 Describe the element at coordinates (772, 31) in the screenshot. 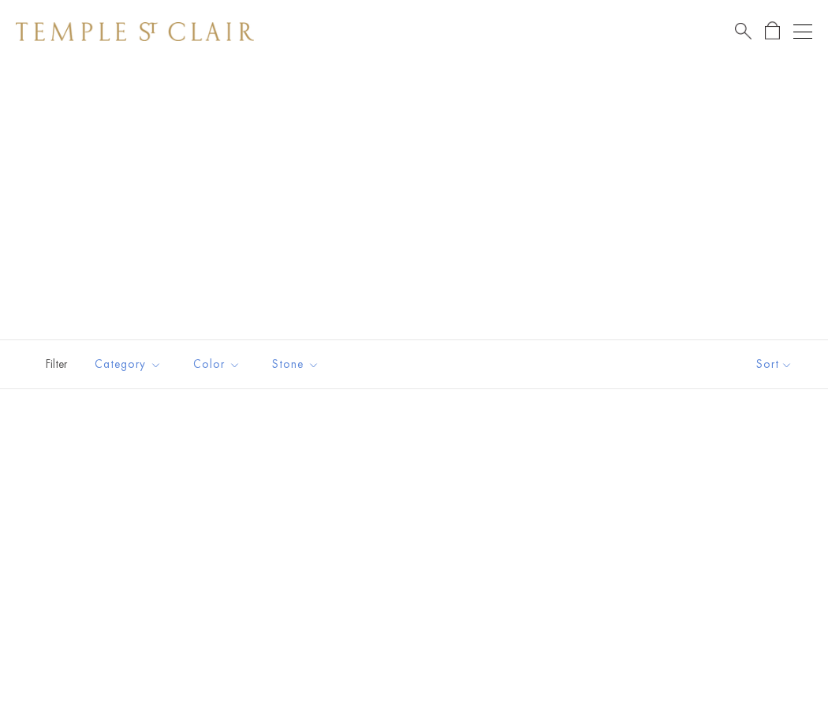

I see `a: Open Shopping Bag` at that location.